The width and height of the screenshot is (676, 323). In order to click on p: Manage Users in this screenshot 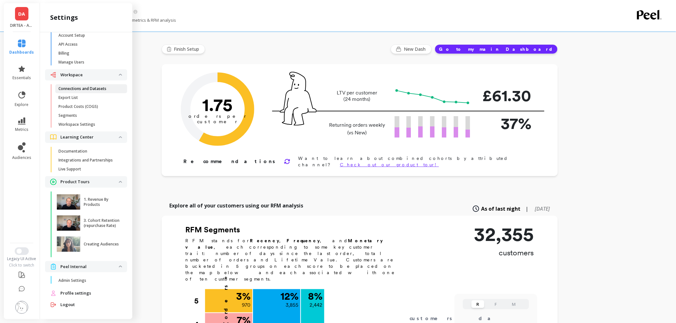, I will do `click(71, 62)`.